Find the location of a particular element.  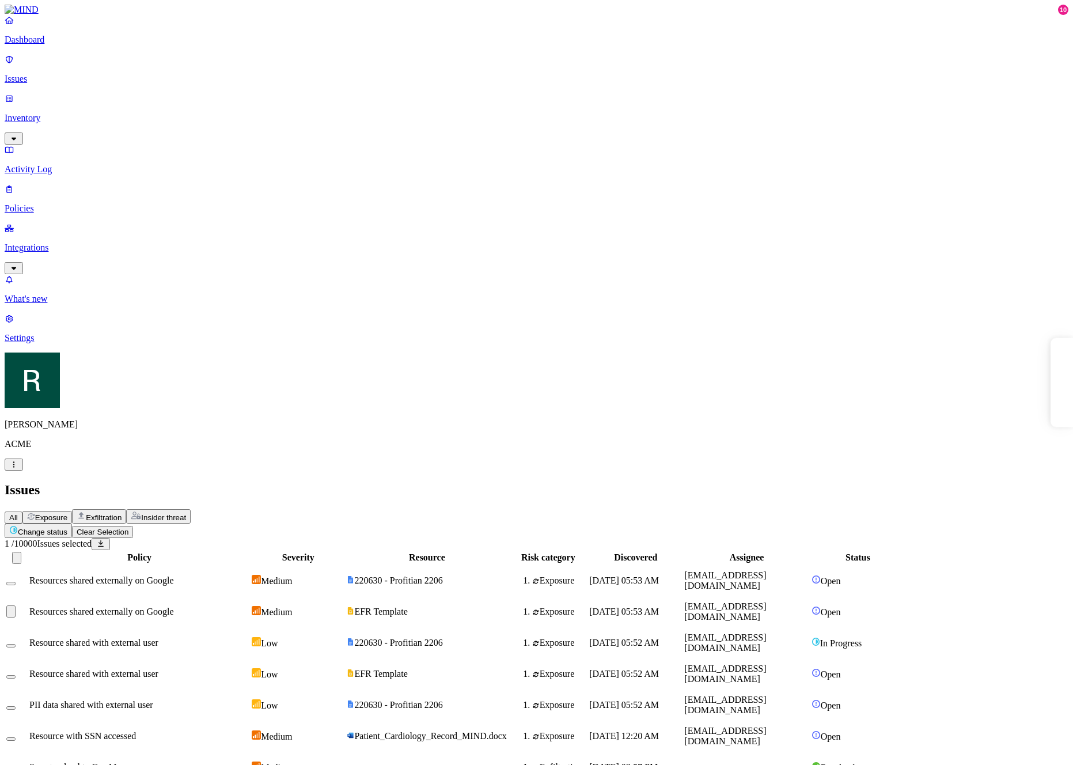

p: Integrations is located at coordinates (536, 248).